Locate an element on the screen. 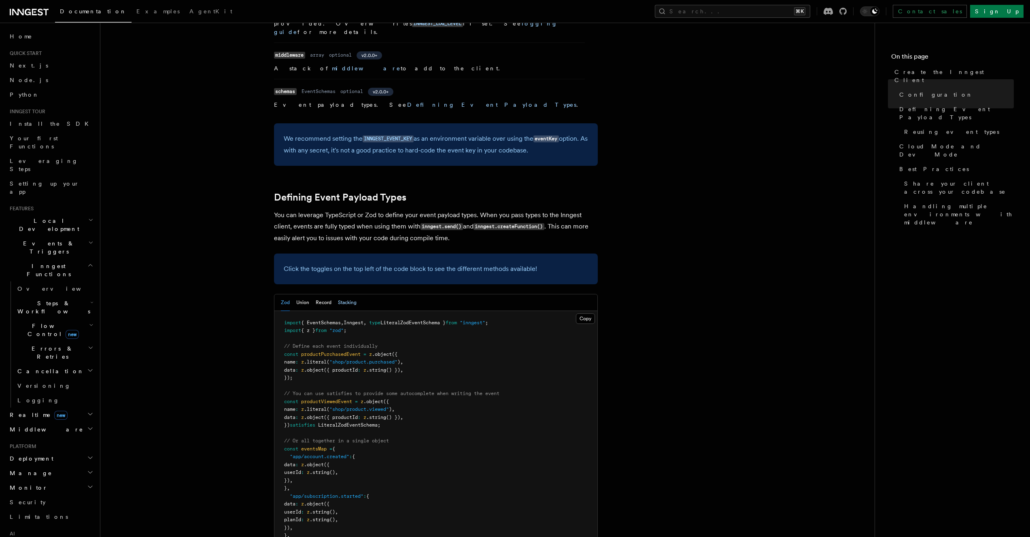 This screenshot has width=1030, height=537. a: Logging is located at coordinates (55, 401).